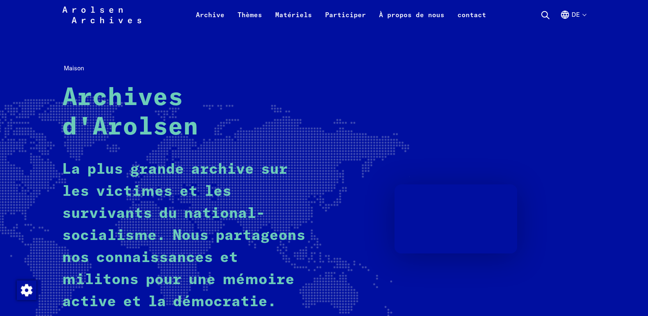  What do you see at coordinates (572, 20) in the screenshot?
I see `button: Allemand, sélection de la langue` at bounding box center [572, 20].